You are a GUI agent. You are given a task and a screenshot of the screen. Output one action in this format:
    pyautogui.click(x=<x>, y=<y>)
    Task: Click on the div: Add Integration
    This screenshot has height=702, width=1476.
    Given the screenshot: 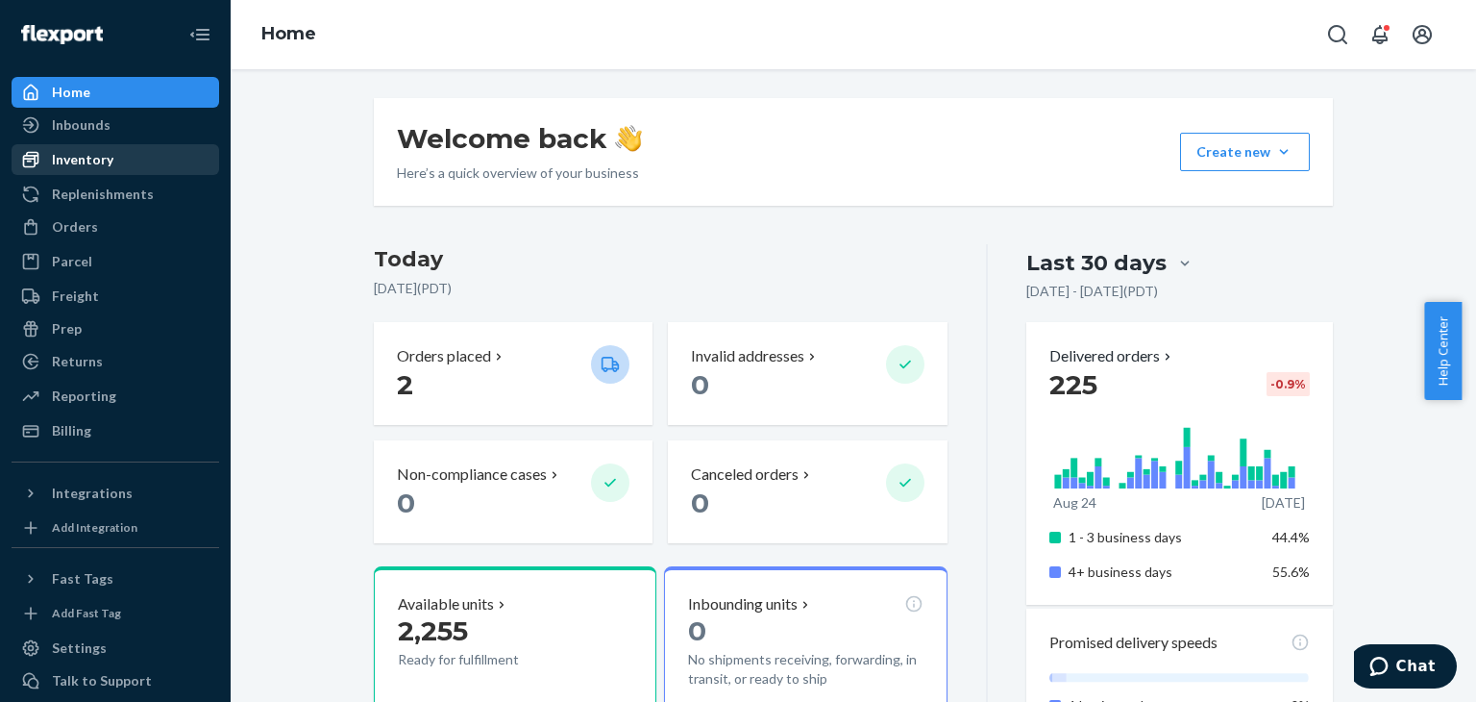 What is the action you would take?
    pyautogui.click(x=94, y=527)
    